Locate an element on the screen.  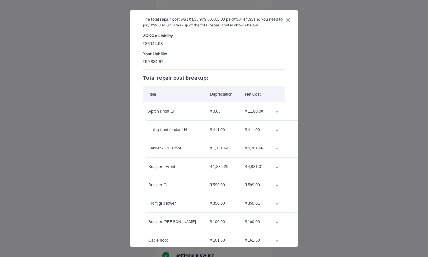
div: ₹1,885.29 is located at coordinates (222, 167).